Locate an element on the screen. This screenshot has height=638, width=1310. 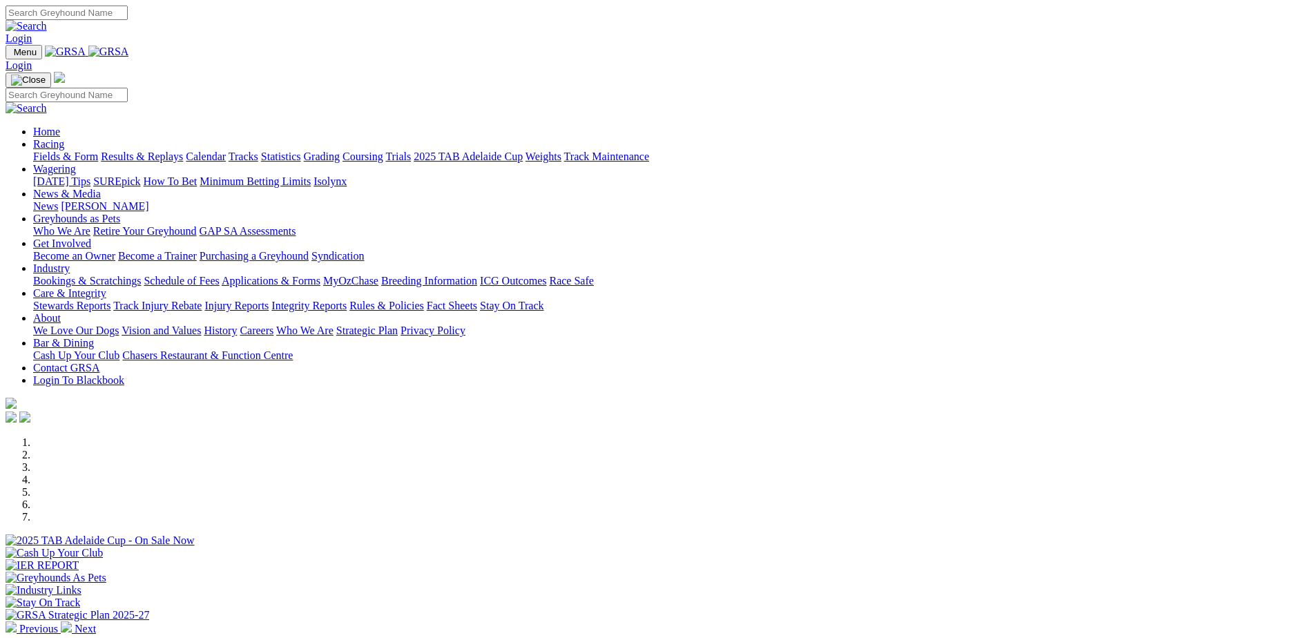
a: Isolynx is located at coordinates (330, 181).